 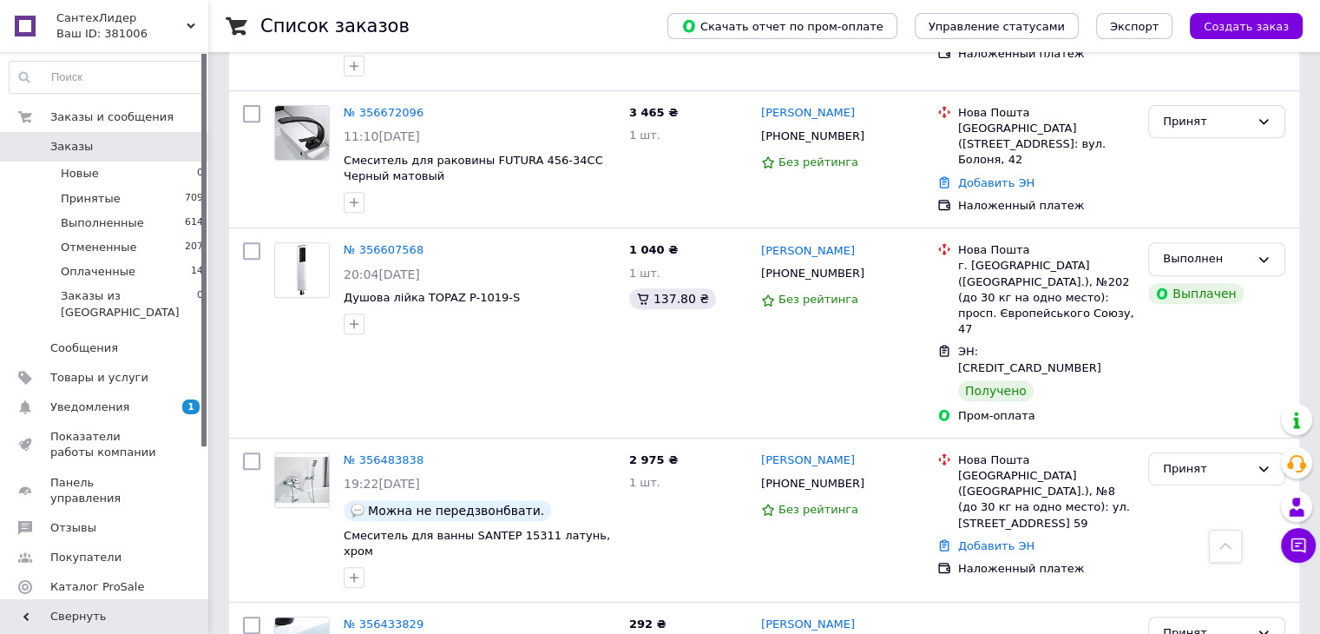 I want to click on span: 709, so click(x=194, y=199).